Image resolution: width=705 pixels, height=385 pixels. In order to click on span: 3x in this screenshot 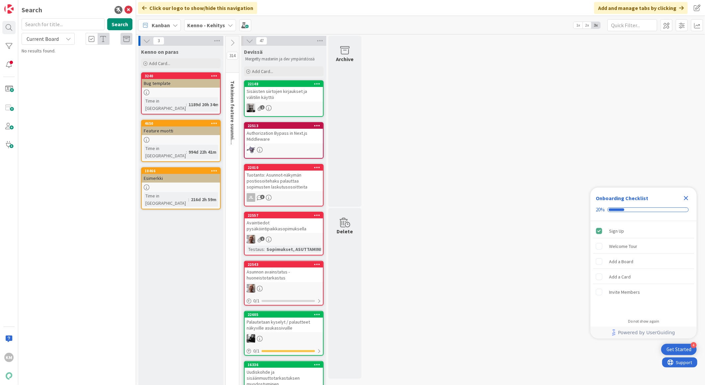, I will do `click(596, 25)`.